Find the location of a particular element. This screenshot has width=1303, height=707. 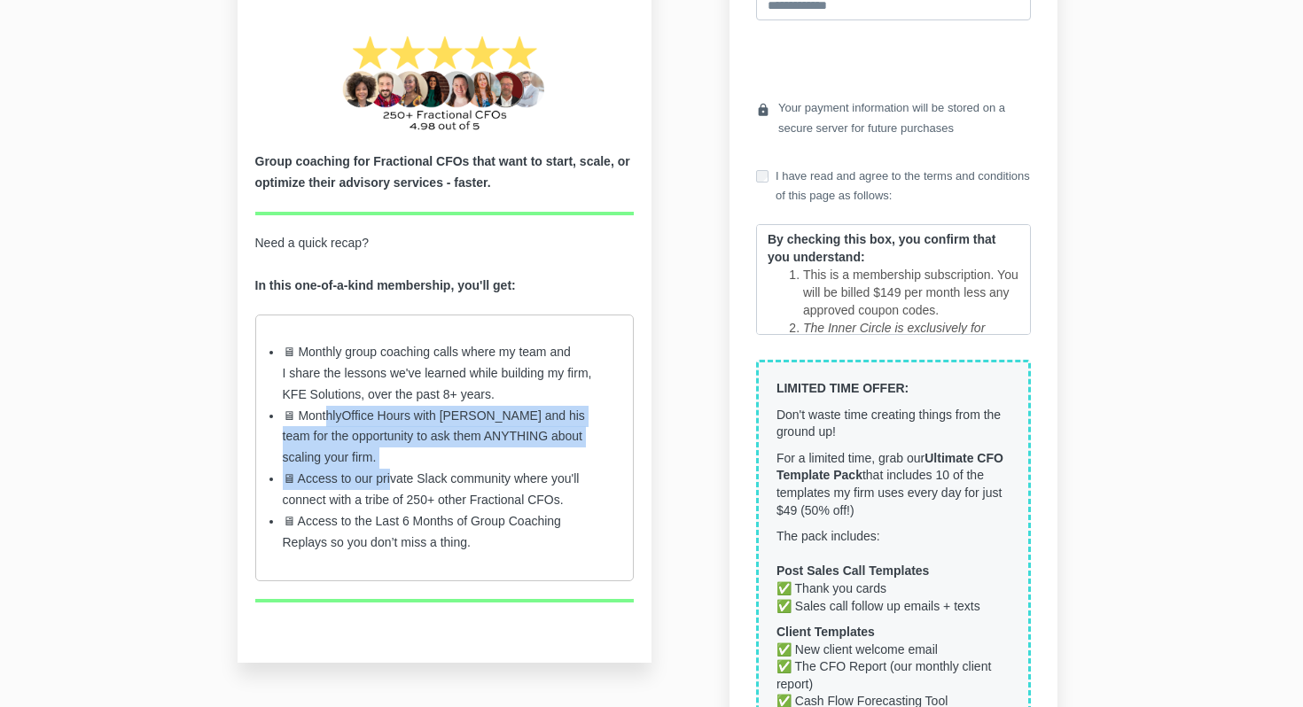

li: This is a membership subscription. You will be billed $149 per month less any approved coupon codes. is located at coordinates (911, 293).